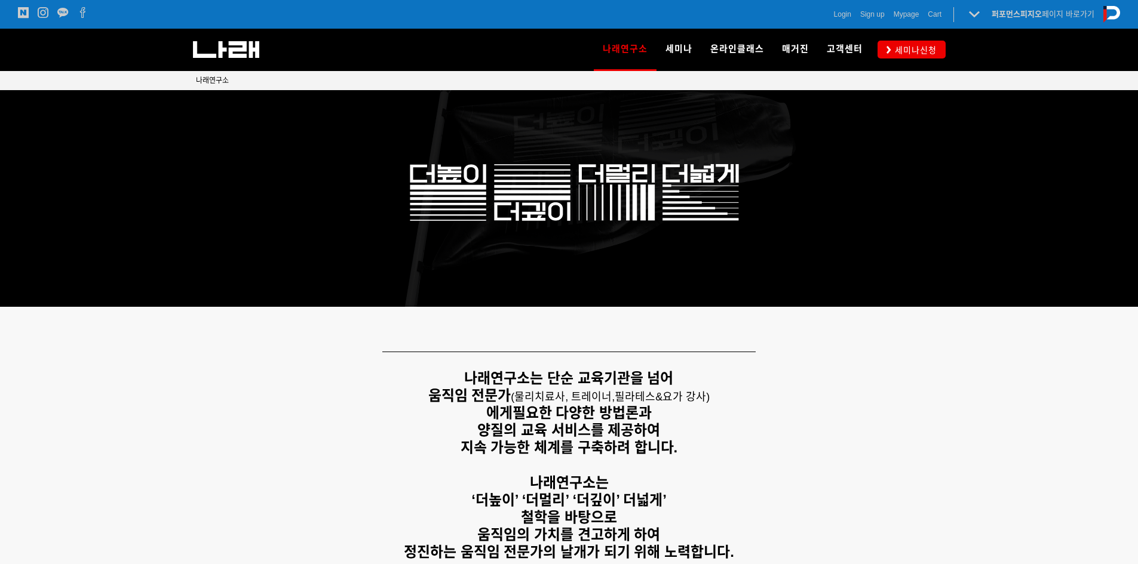  I want to click on strong: 정진하는 움직임 전문가의 날개가 되기 위해 노력합니다., so click(568, 552).